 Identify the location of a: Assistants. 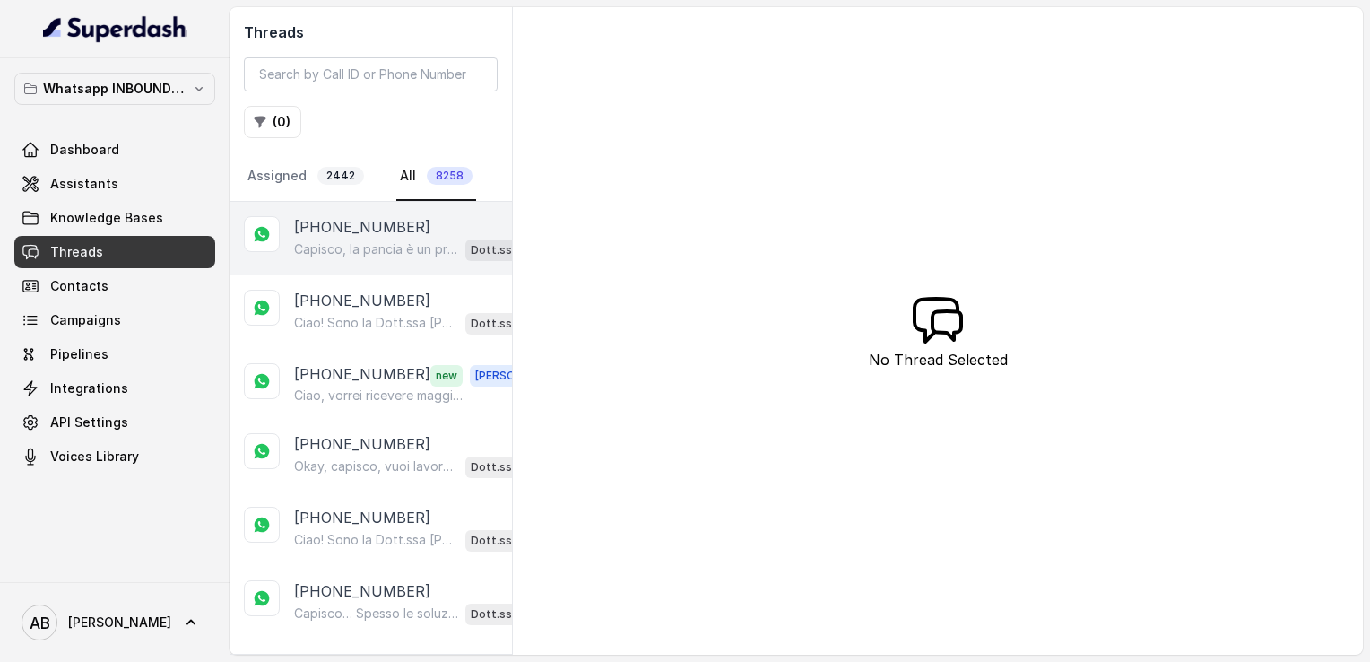
(115, 184).